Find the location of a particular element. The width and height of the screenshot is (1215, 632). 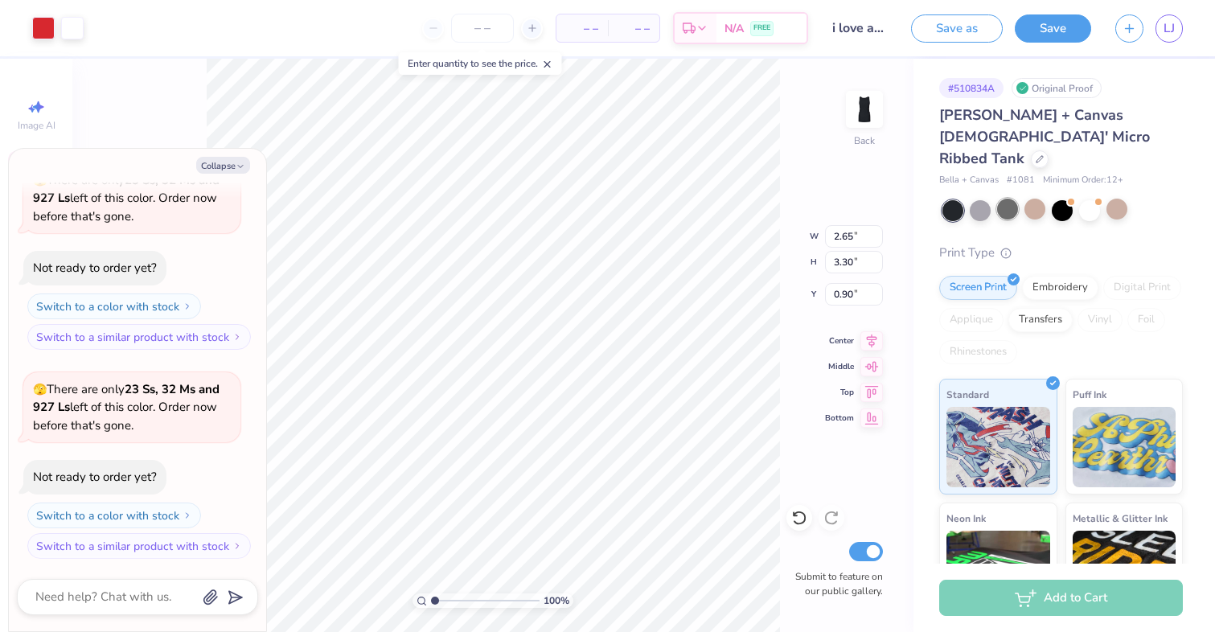

div: Rhinestones is located at coordinates (978, 352).